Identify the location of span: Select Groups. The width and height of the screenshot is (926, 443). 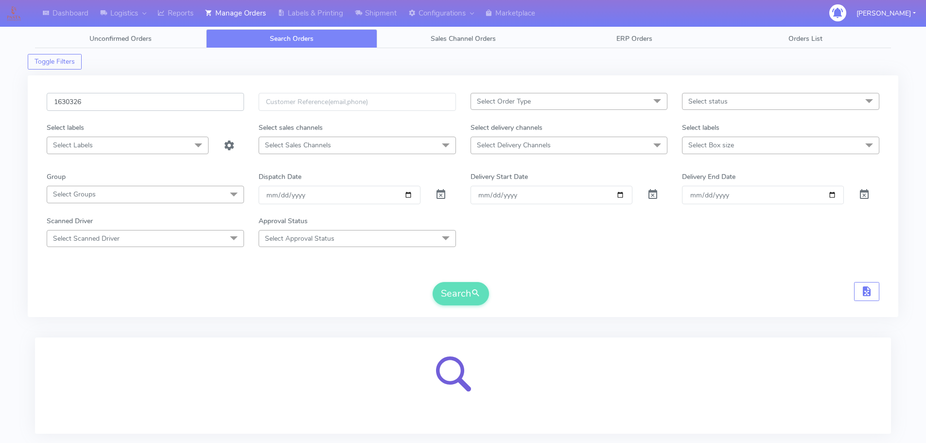
(74, 194).